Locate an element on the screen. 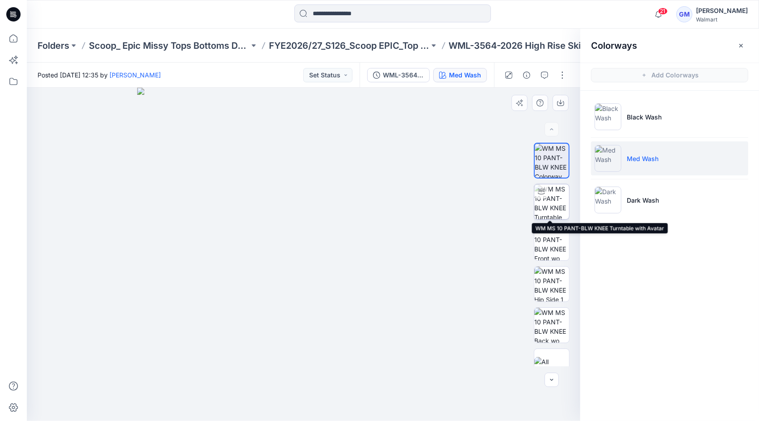 The height and width of the screenshot is (421, 759). img: WM MS 10 PANT-BLW KNEE Colorway wo Avatar is located at coordinates (552, 160).